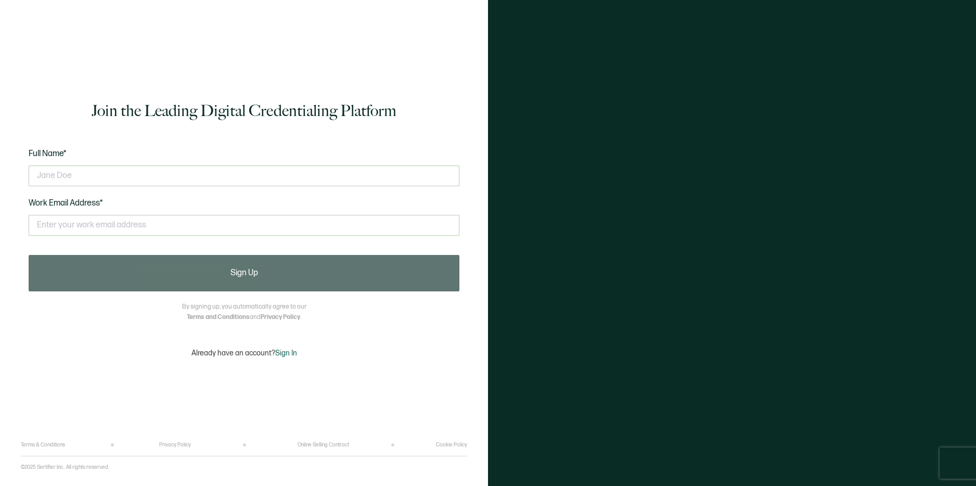 Image resolution: width=976 pixels, height=486 pixels. What do you see at coordinates (286, 353) in the screenshot?
I see `span: Sign In` at bounding box center [286, 353].